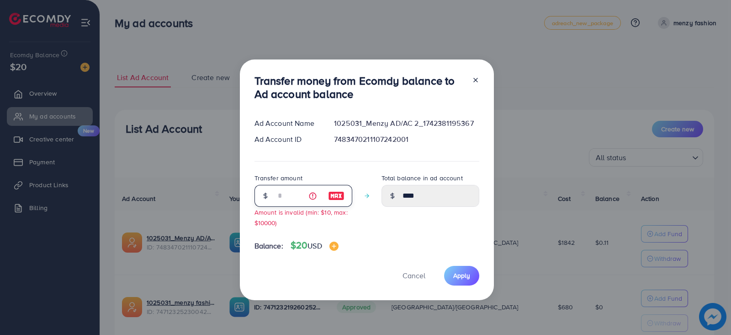  What do you see at coordinates (314, 245) in the screenshot?
I see `span: USD` at bounding box center [314, 245].